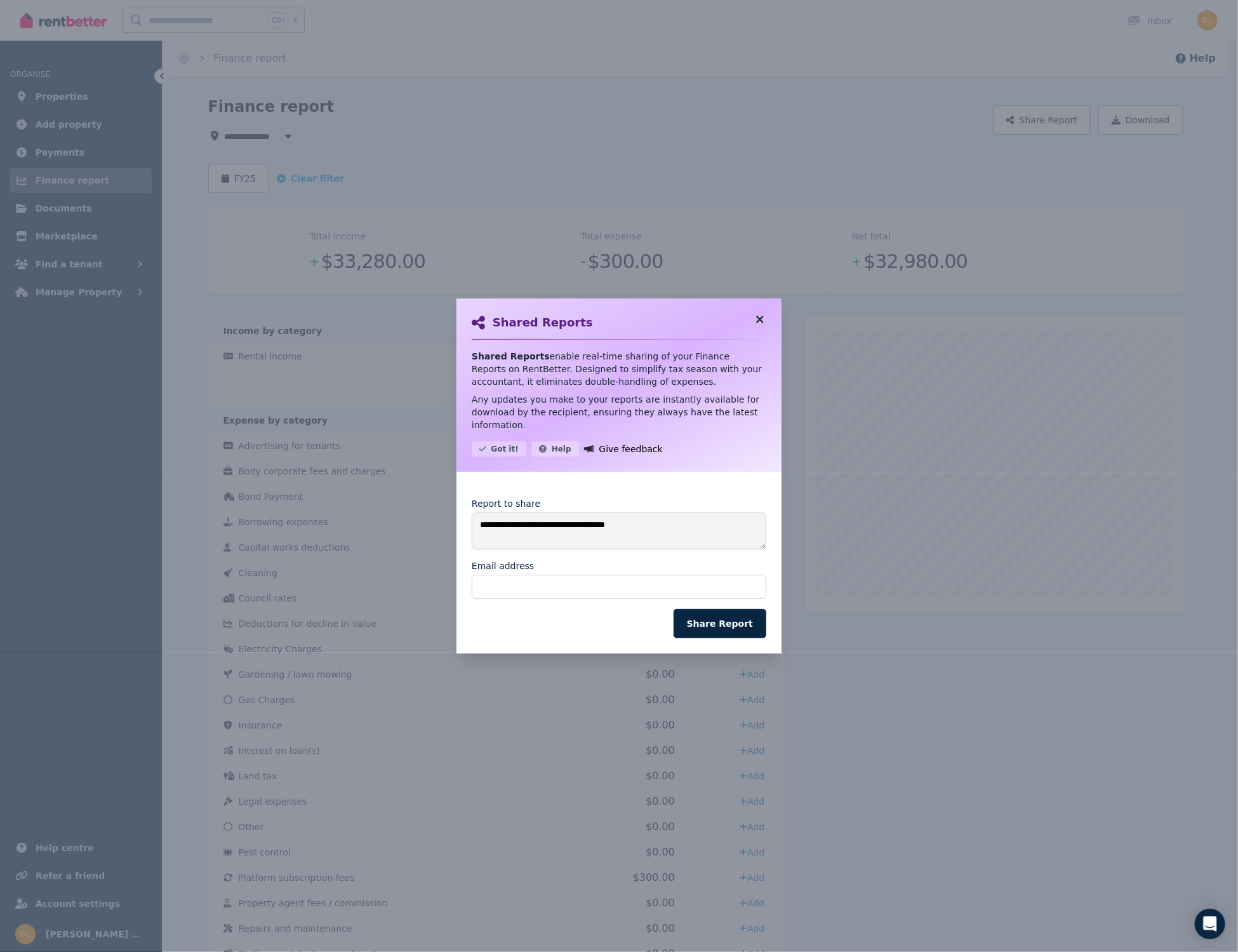  I want to click on div: Open Intercom Messenger, so click(1210, 924).